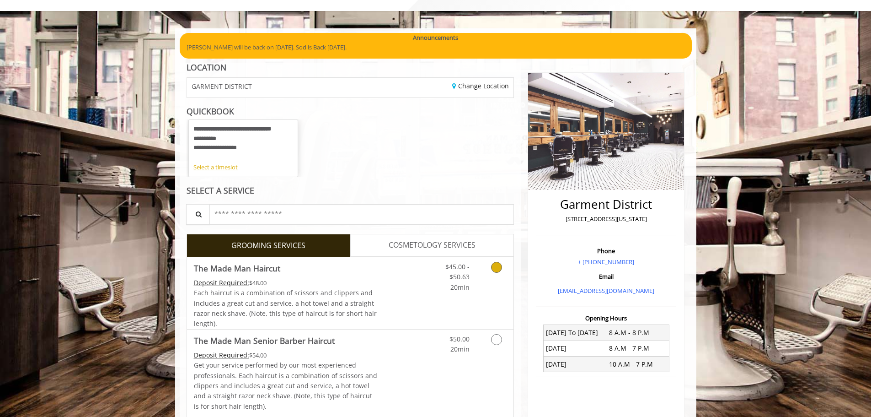 Image resolution: width=871 pixels, height=417 pixels. What do you see at coordinates (606, 251) in the screenshot?
I see `h3: Phone` at bounding box center [606, 251].